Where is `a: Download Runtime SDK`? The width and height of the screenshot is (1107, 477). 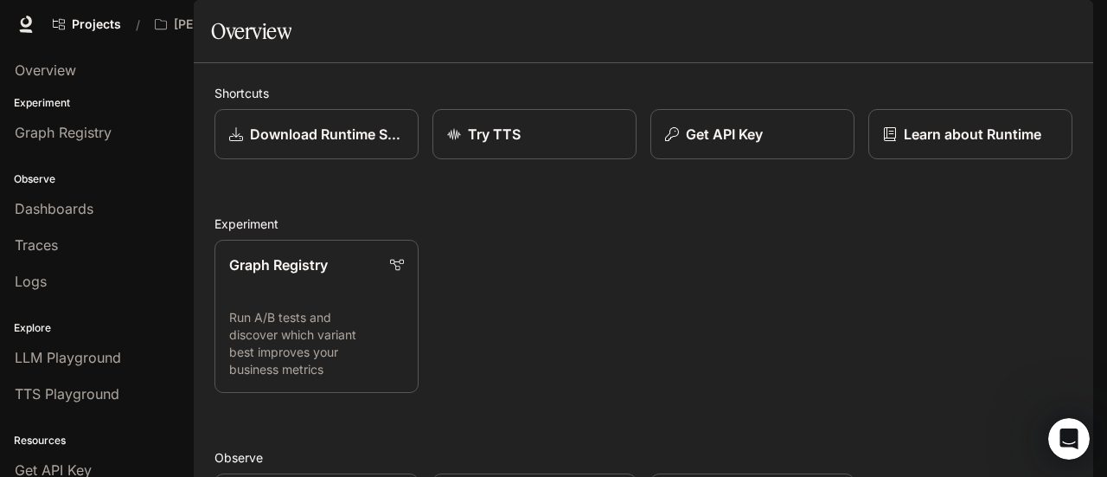
a: Download Runtime SDK is located at coordinates (317, 134).